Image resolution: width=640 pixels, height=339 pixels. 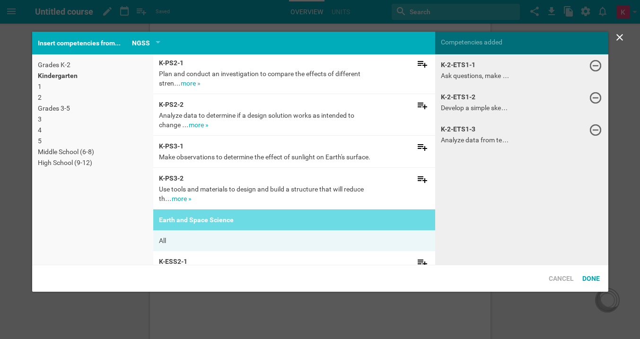 I want to click on div: Grades 3-5, so click(x=93, y=108).